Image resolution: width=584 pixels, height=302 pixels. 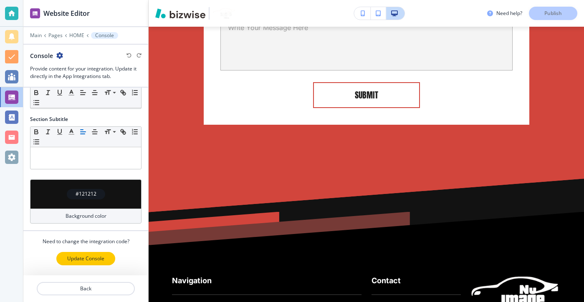 What do you see at coordinates (49, 119) in the screenshot?
I see `h2: Section Subtitle` at bounding box center [49, 119].